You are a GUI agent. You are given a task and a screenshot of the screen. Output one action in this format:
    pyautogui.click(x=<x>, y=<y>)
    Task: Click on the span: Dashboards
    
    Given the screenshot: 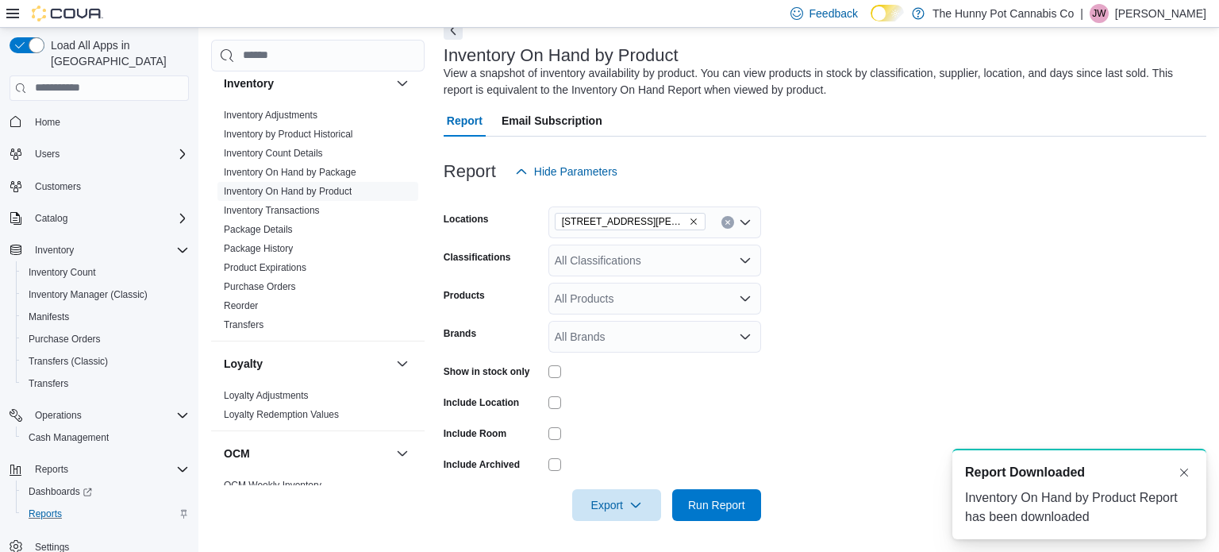 What is the action you would take?
    pyautogui.click(x=106, y=491)
    